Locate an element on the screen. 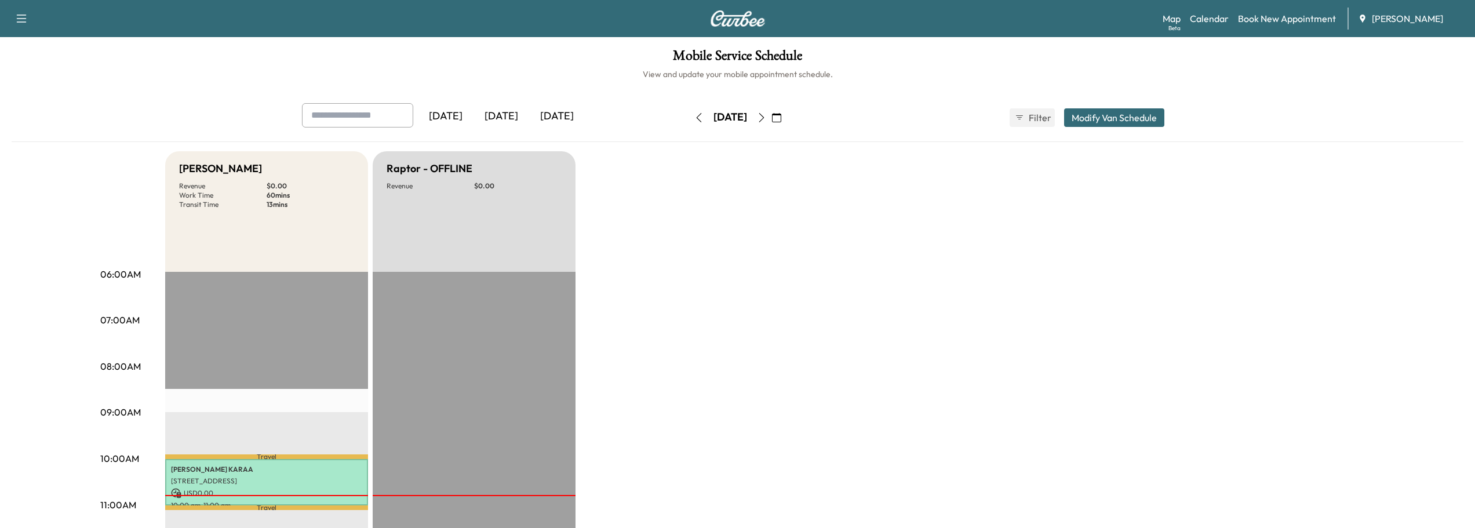  div: Beta is located at coordinates (1174, 28).